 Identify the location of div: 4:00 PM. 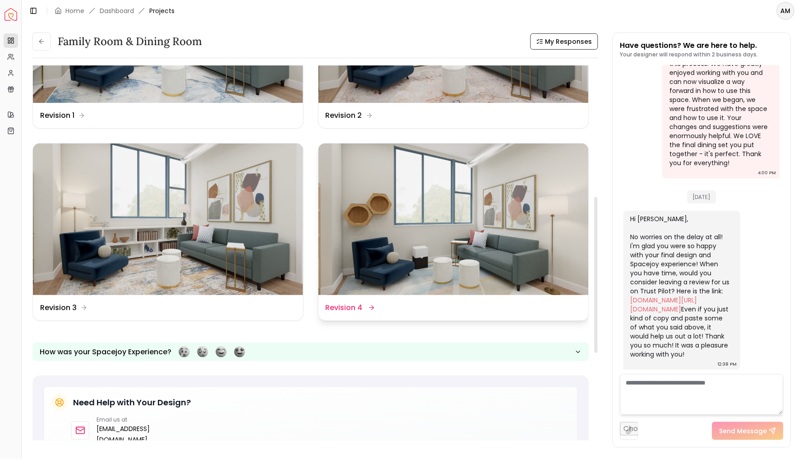
(767, 173).